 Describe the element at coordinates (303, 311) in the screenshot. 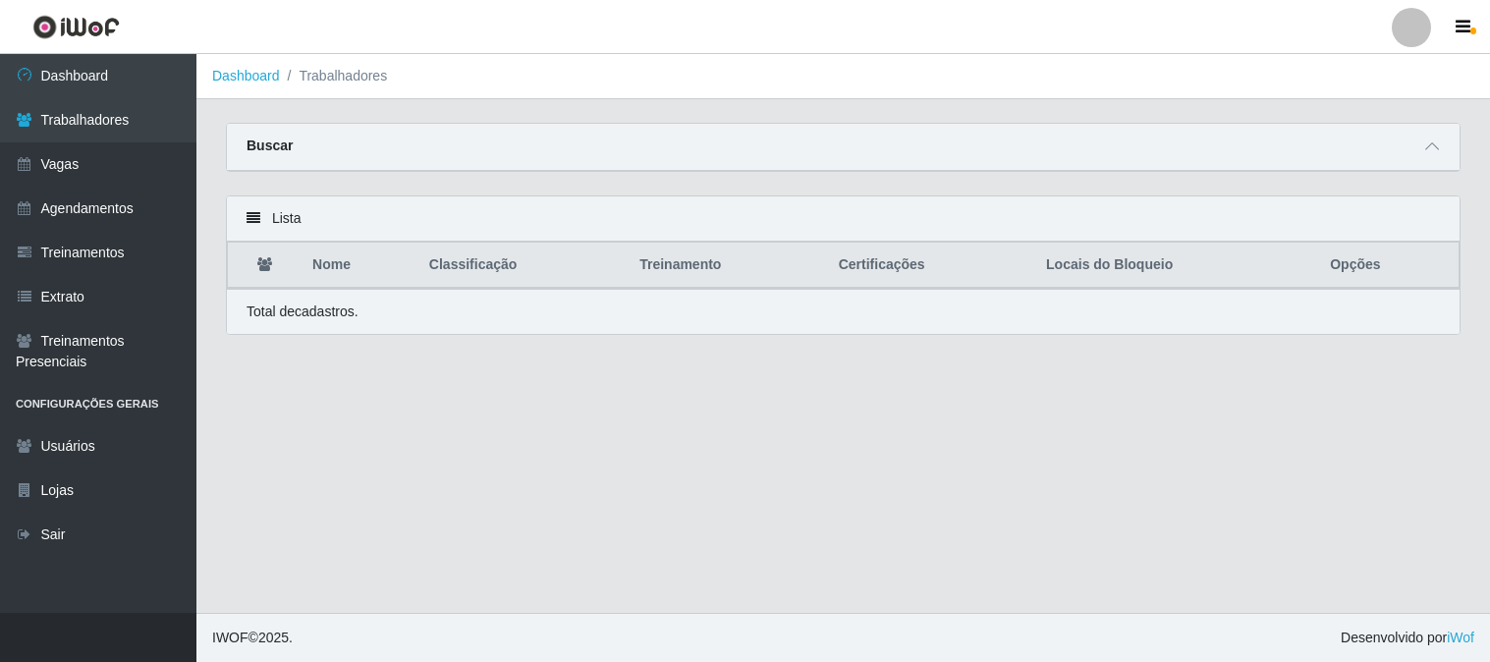

I see `p: Total de cadastros.` at that location.